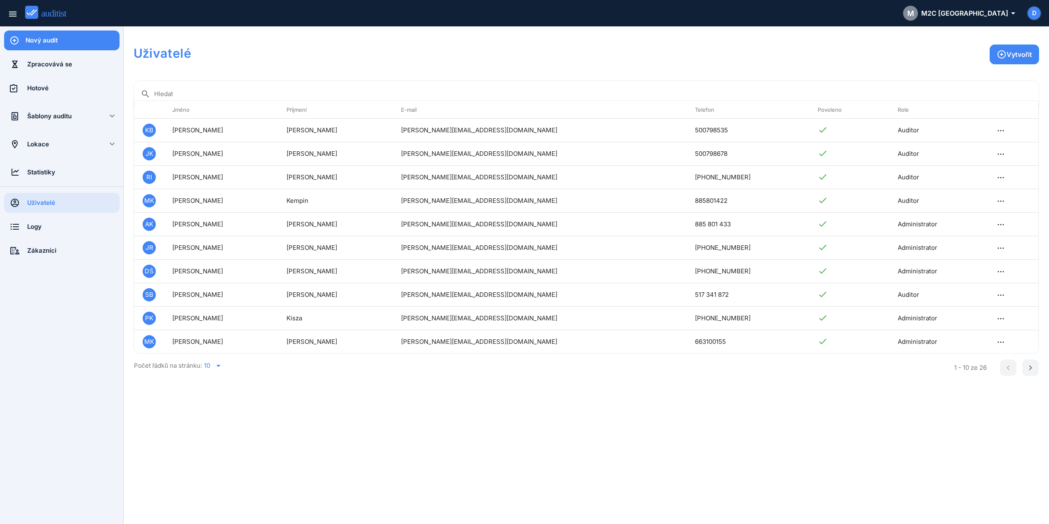  Describe the element at coordinates (748, 342) in the screenshot. I see `td: 663100155` at that location.